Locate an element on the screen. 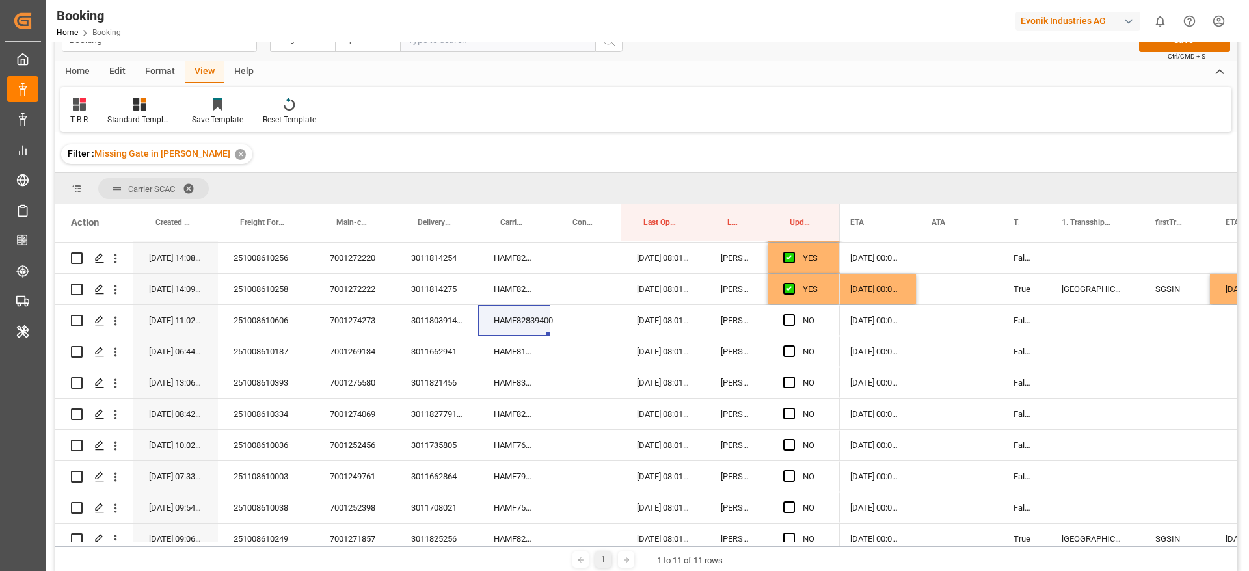 The width and height of the screenshot is (1249, 571). button: show 0 new notifications is located at coordinates (1160, 21).